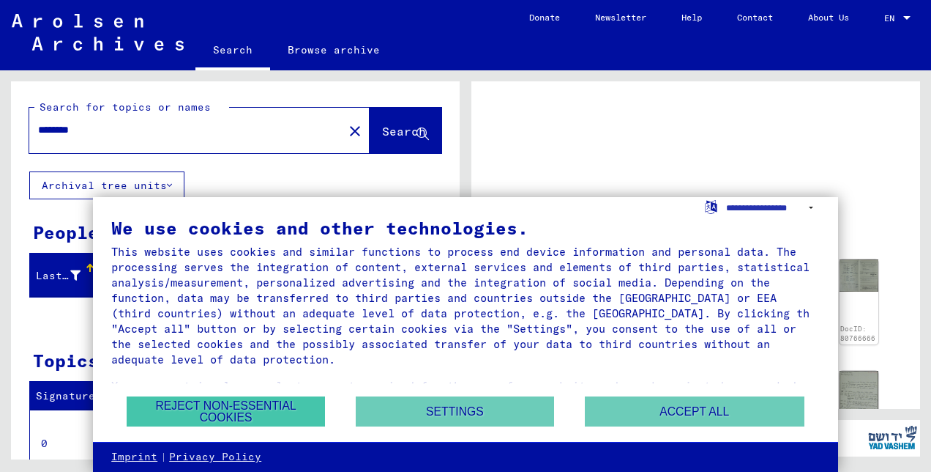 Image resolution: width=931 pixels, height=472 pixels. What do you see at coordinates (355, 130) in the screenshot?
I see `button: Clear` at bounding box center [355, 130].